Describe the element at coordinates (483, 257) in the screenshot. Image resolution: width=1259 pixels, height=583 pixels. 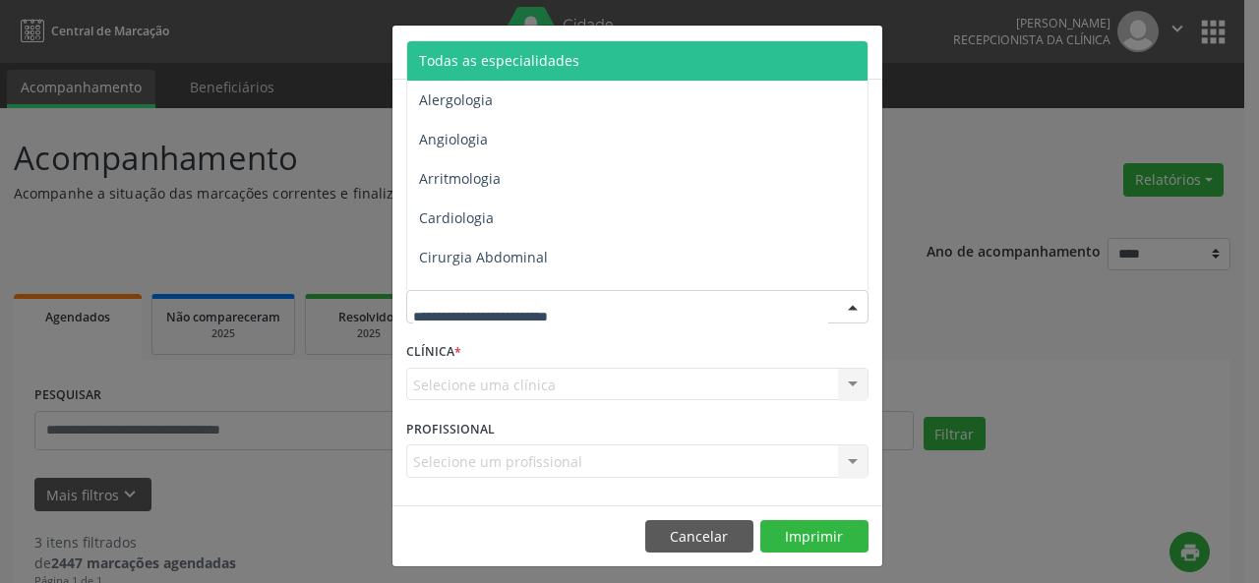
I see `span: Cirurgia Abdominal` at that location.